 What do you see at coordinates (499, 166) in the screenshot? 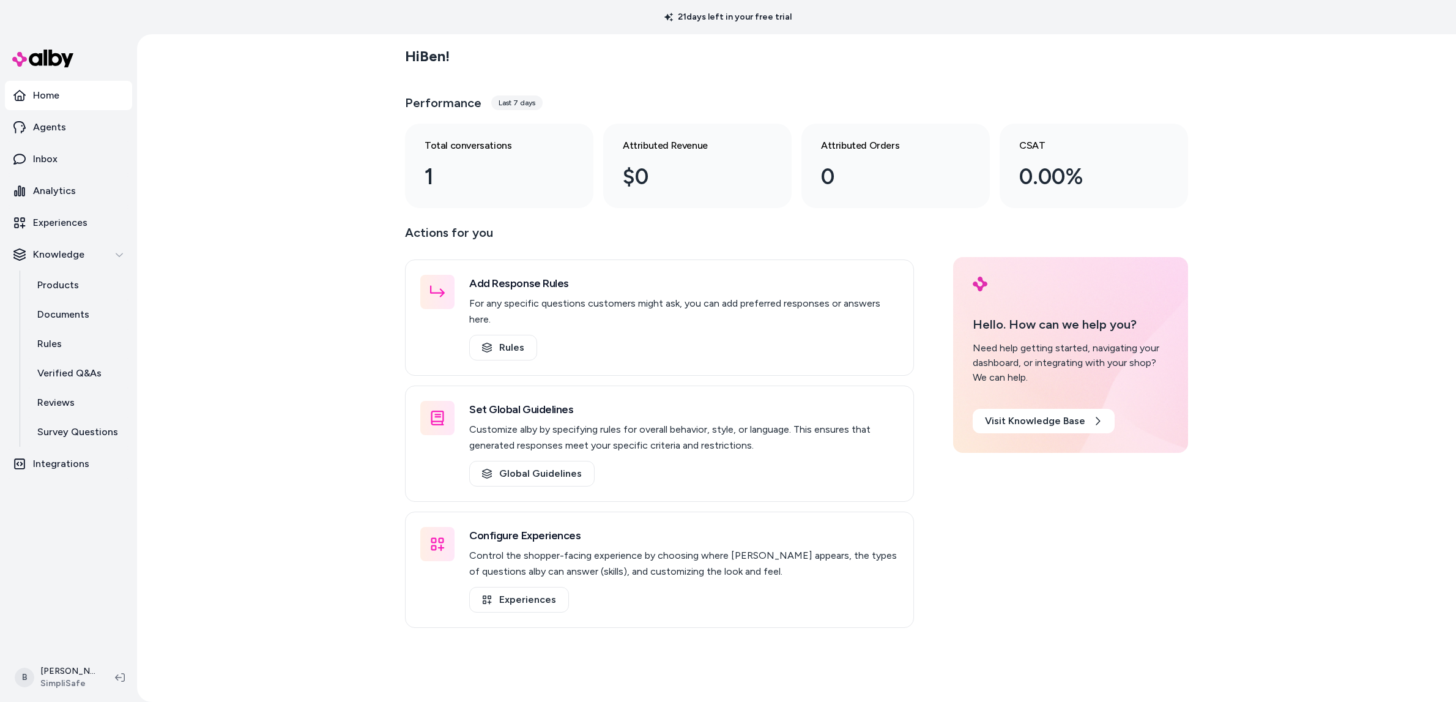
I see `a: Total conversations 1` at bounding box center [499, 166].